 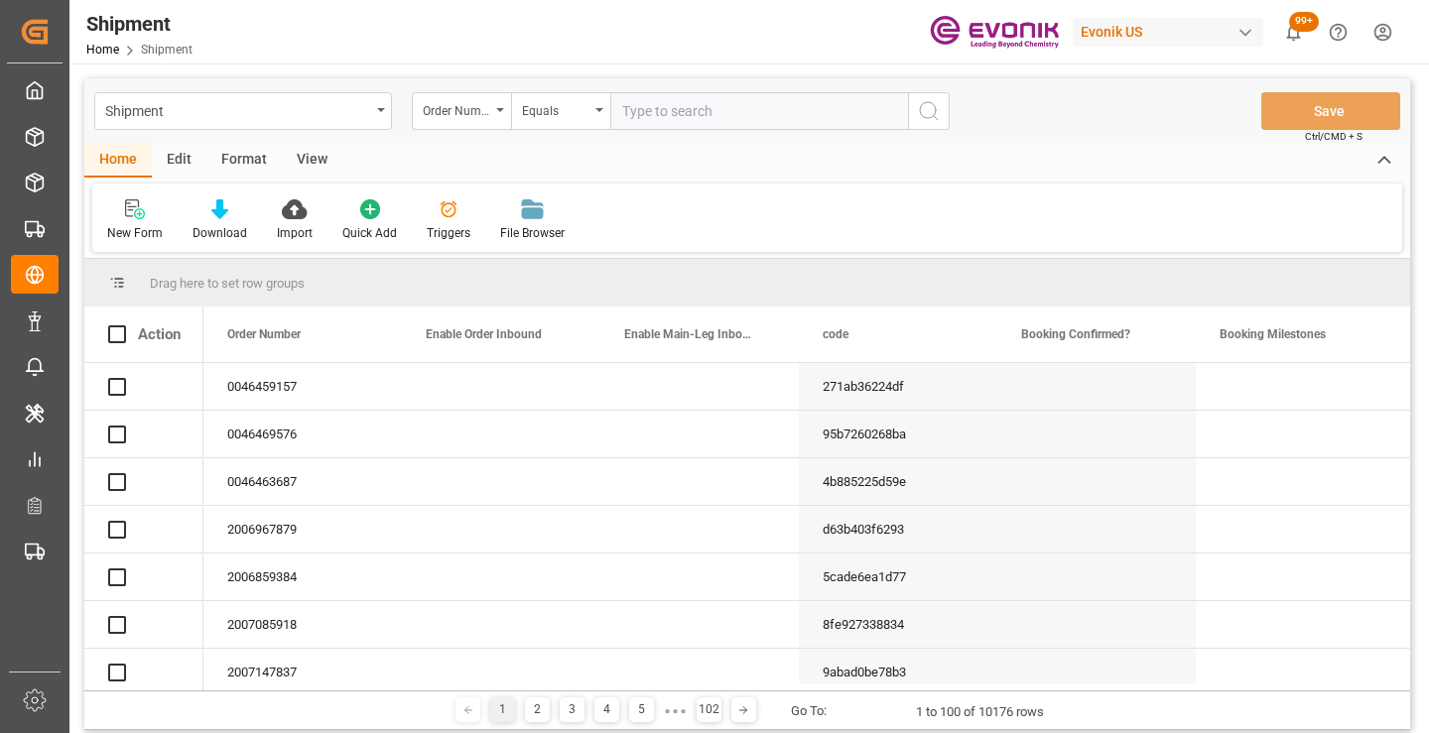 I want to click on div: 0046463687, so click(x=303, y=481).